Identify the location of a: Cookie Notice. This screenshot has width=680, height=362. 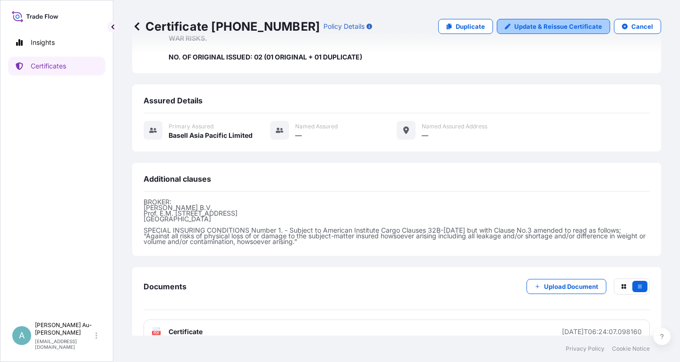
(631, 349).